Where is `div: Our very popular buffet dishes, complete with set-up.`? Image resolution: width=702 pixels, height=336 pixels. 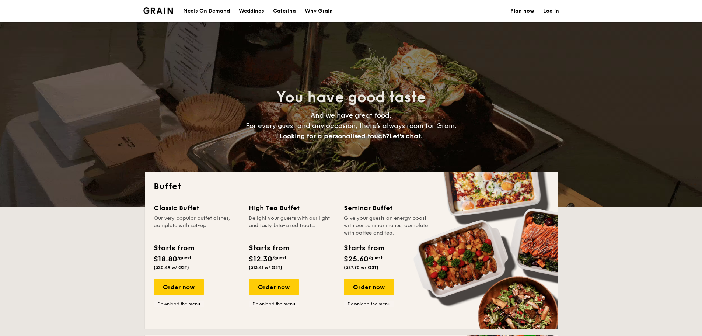
div: Our very popular buffet dishes, complete with set-up. is located at coordinates (197, 226).